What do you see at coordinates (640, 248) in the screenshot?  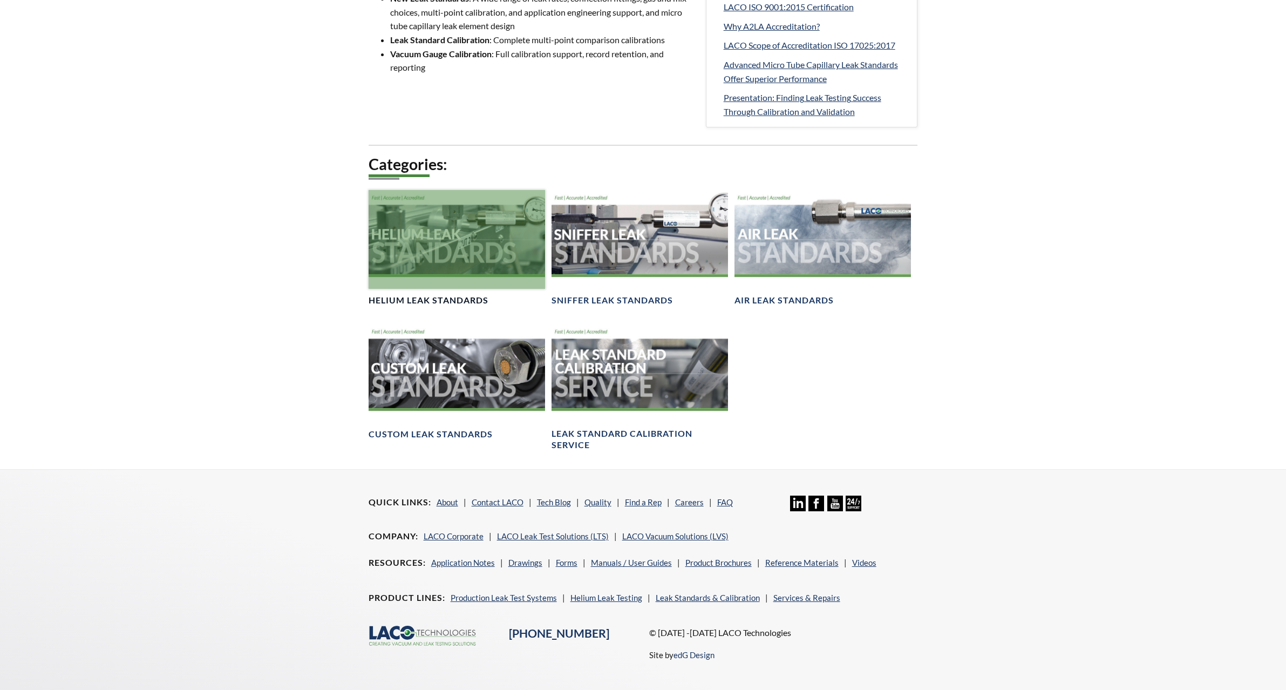 I see `a: Sniffer Leak Standards headerSniffer Leak Standards` at bounding box center [640, 248].